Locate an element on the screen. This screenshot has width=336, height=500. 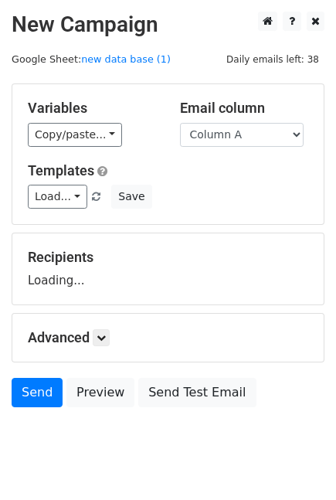
span: Daily emails left: 38 is located at coordinates (273, 60).